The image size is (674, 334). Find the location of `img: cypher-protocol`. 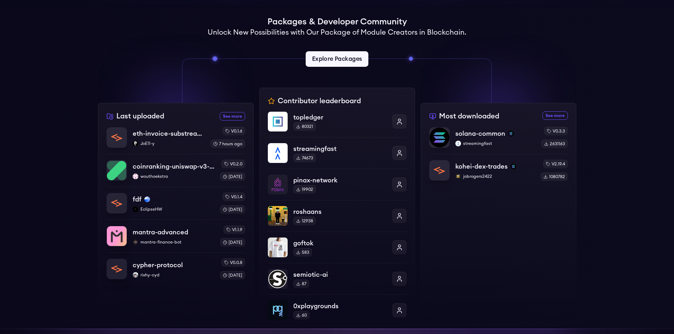

img: cypher-protocol is located at coordinates (117, 269).